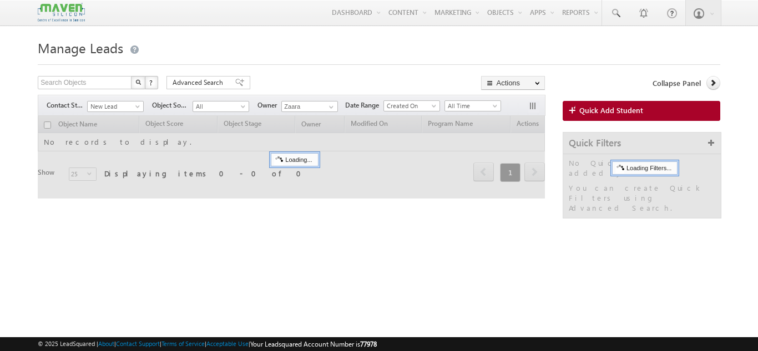  Describe the element at coordinates (410, 106) in the screenshot. I see `span: Created On` at that location.